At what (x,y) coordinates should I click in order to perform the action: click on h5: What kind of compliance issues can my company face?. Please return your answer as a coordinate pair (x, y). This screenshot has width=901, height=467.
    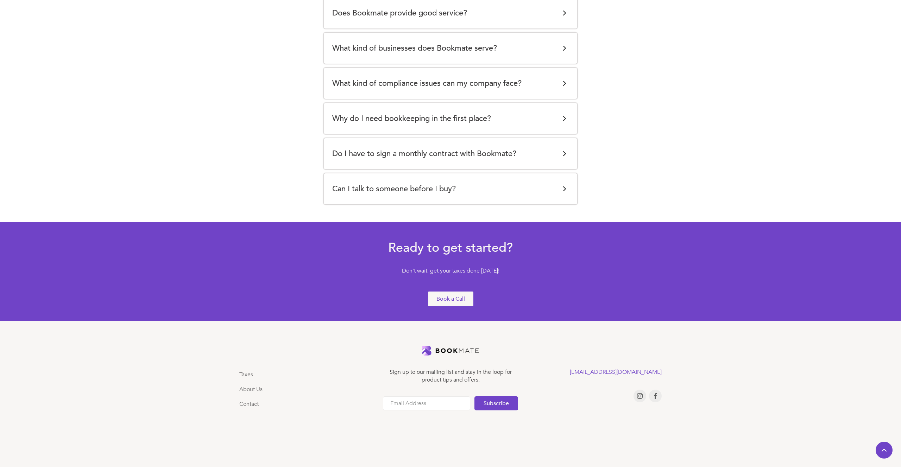
    Looking at the image, I should click on (427, 83).